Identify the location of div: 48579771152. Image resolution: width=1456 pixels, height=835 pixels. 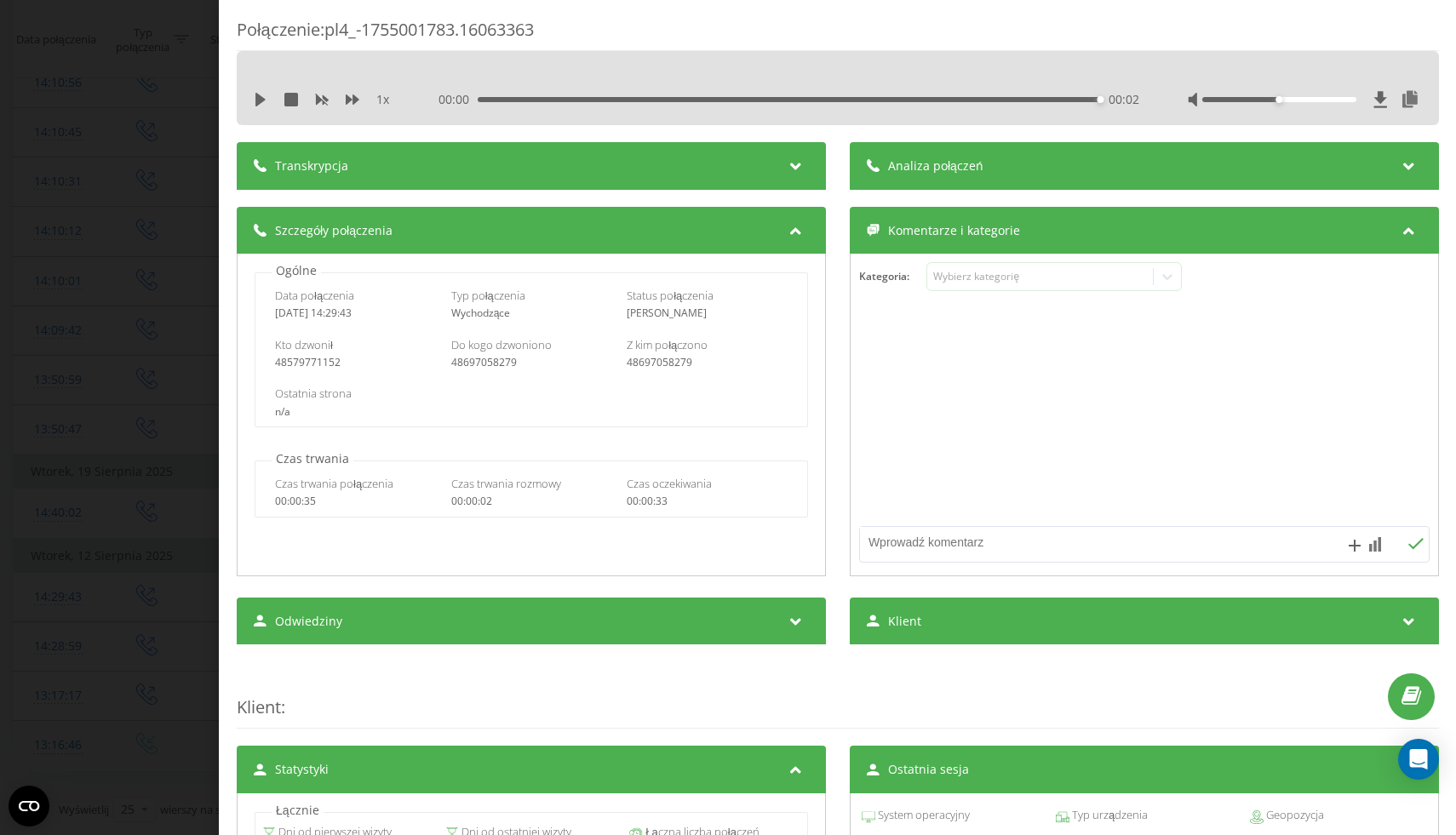
(356, 362).